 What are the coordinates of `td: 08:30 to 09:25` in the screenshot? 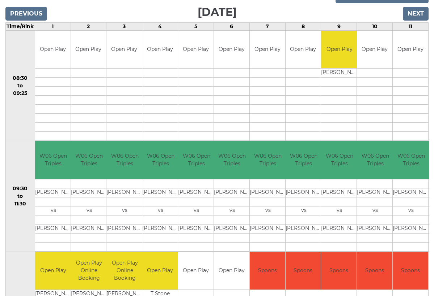 It's located at (20, 86).